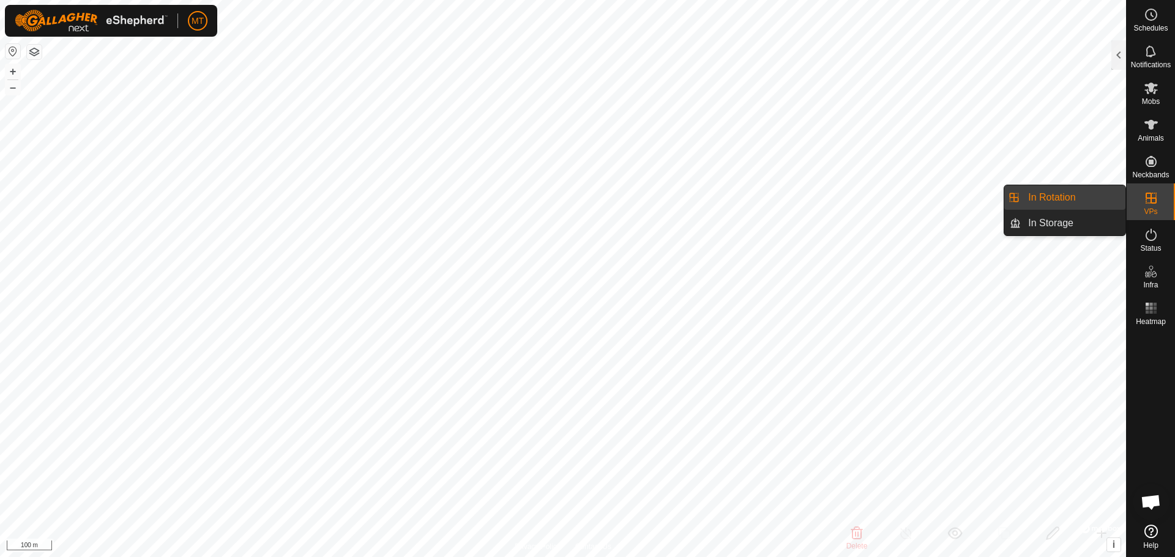 Image resolution: width=1175 pixels, height=557 pixels. Describe the element at coordinates (1064, 198) in the screenshot. I see `li: In Rotation` at that location.